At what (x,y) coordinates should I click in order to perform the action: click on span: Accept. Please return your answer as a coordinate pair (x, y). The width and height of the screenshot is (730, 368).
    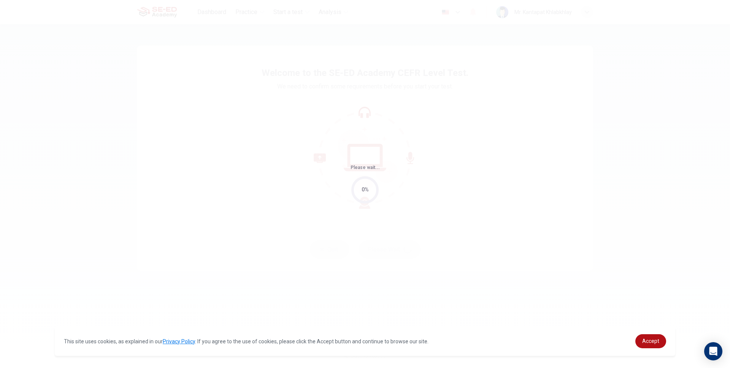
    Looking at the image, I should click on (650, 341).